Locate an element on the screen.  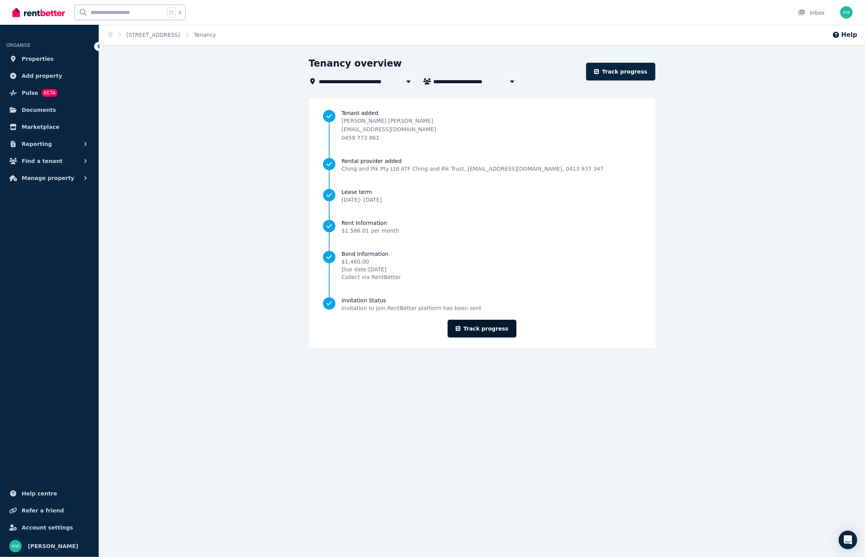
a: PulseBETA is located at coordinates (49, 93).